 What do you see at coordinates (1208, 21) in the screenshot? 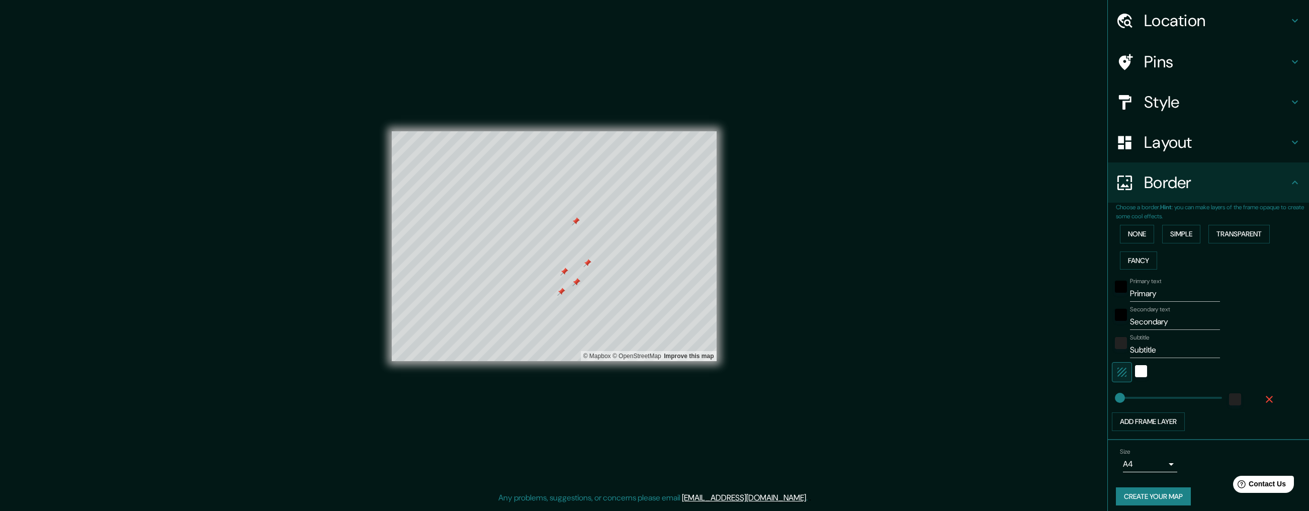
I see `div: Location` at bounding box center [1208, 21].